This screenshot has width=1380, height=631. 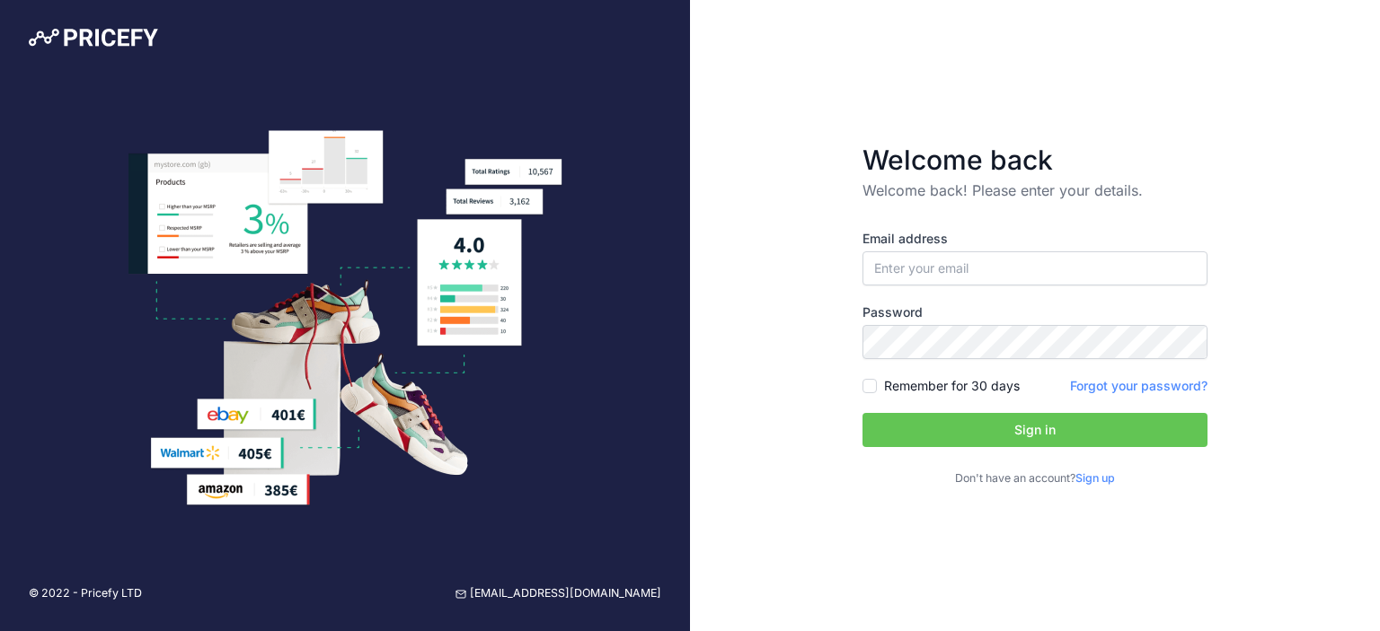 What do you see at coordinates (1035, 430) in the screenshot?
I see `button: Sign in` at bounding box center [1035, 430].